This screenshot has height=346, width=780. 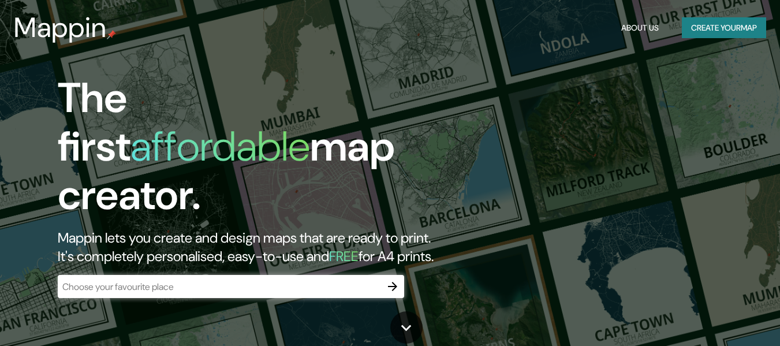 I want to click on img: mappin-pin, so click(x=111, y=35).